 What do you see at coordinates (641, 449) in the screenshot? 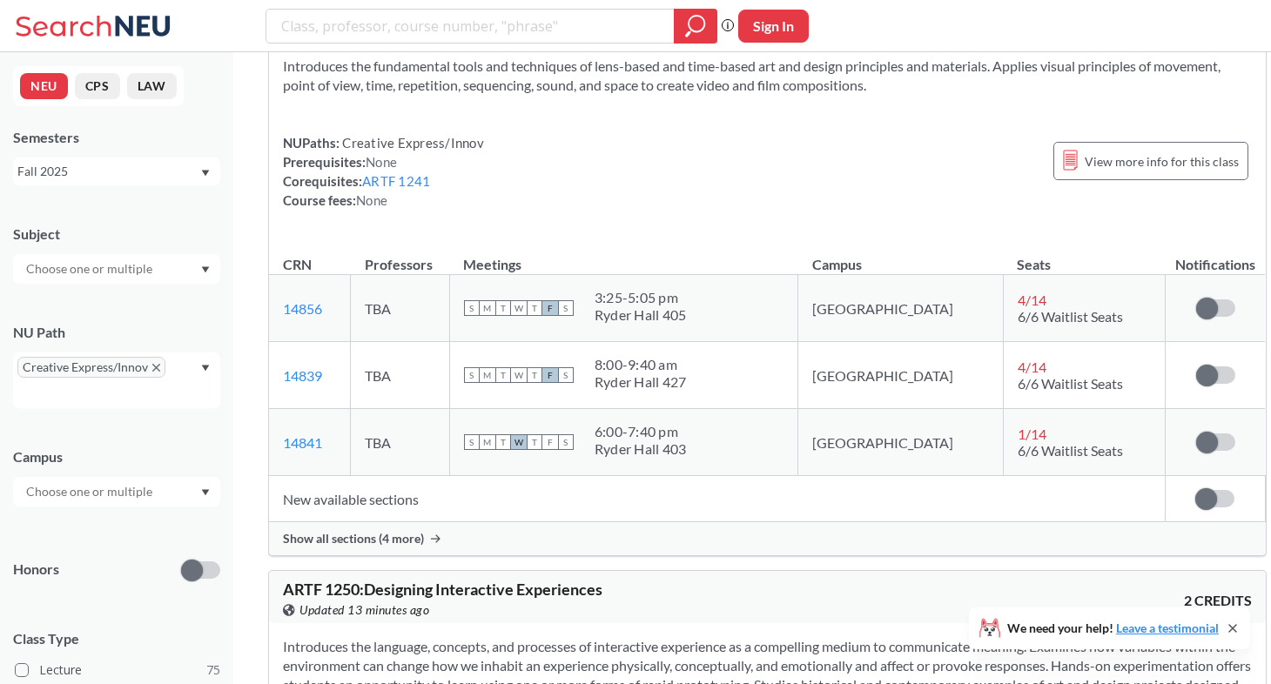
I see `div: Ryder Hall 403` at bounding box center [641, 449].